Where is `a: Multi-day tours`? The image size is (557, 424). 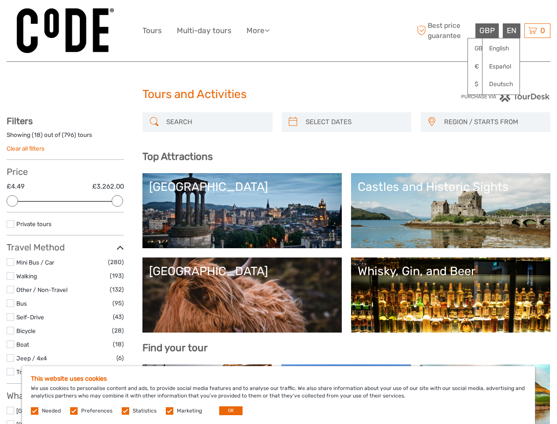
a: Multi-day tours is located at coordinates (204, 30).